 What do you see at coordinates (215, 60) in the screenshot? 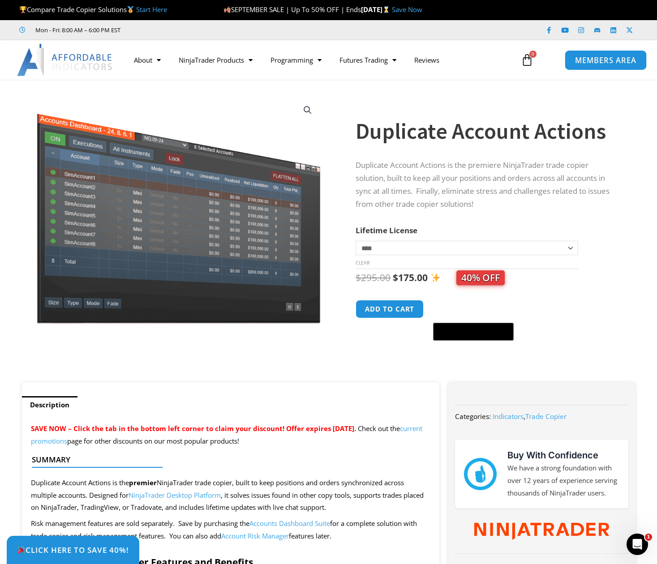
I see `a: NinjaTrader Products` at bounding box center [215, 60].